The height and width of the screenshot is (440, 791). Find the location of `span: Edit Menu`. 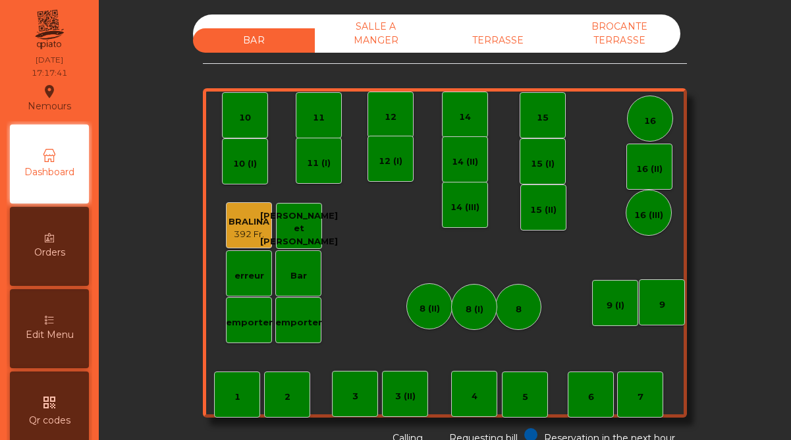

span: Edit Menu is located at coordinates (49, 335).